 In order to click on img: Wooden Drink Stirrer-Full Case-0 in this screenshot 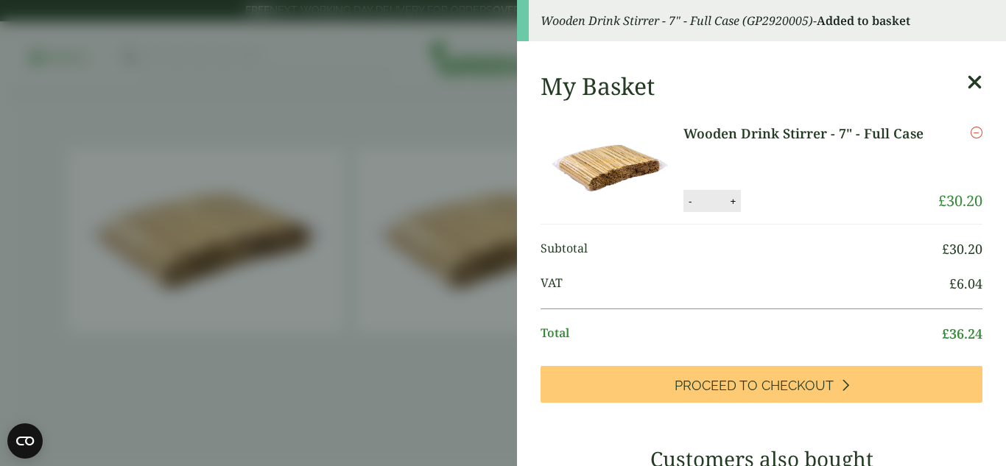, I will do `click(610, 168)`.